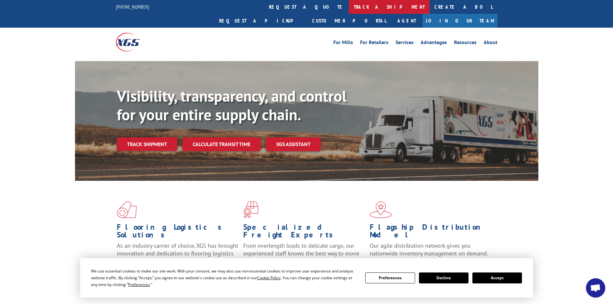 The width and height of the screenshot is (613, 304). What do you see at coordinates (139, 284) in the screenshot?
I see `span: Preferences` at bounding box center [139, 284].